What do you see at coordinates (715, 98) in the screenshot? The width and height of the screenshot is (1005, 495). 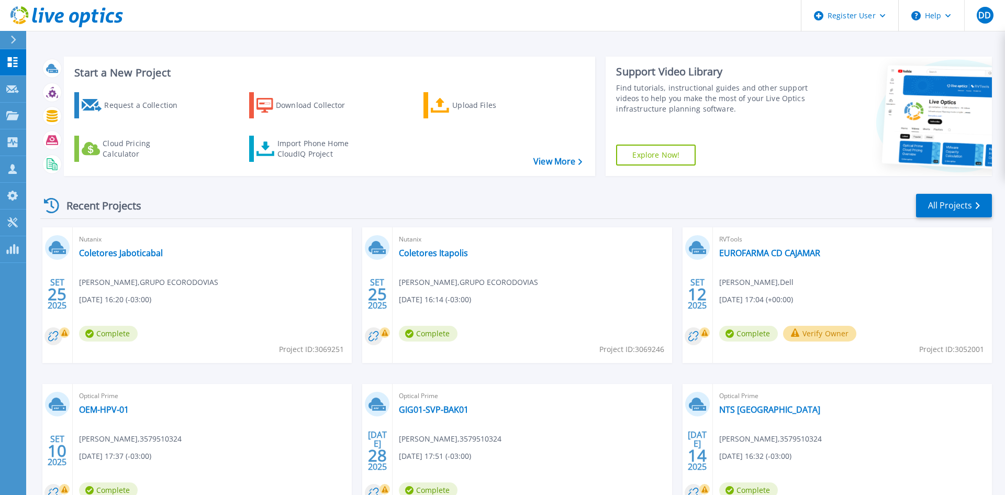 I see `div: Find tutorials, instructional guides and other support videos to help you make the most of your L...` at bounding box center [715, 98].